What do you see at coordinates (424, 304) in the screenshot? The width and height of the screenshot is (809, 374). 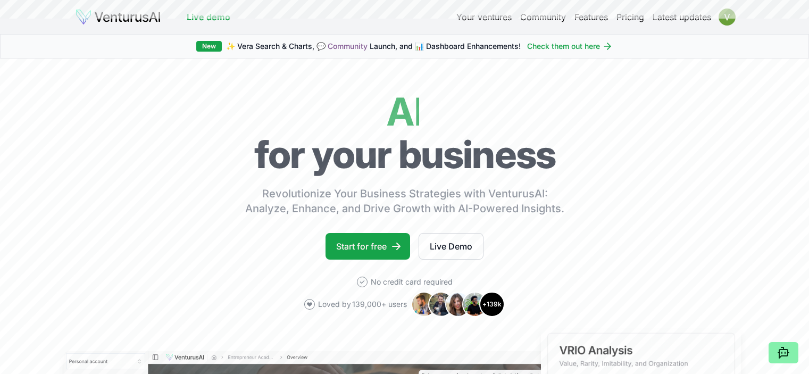 I see `img: Avatar 1` at bounding box center [424, 304].